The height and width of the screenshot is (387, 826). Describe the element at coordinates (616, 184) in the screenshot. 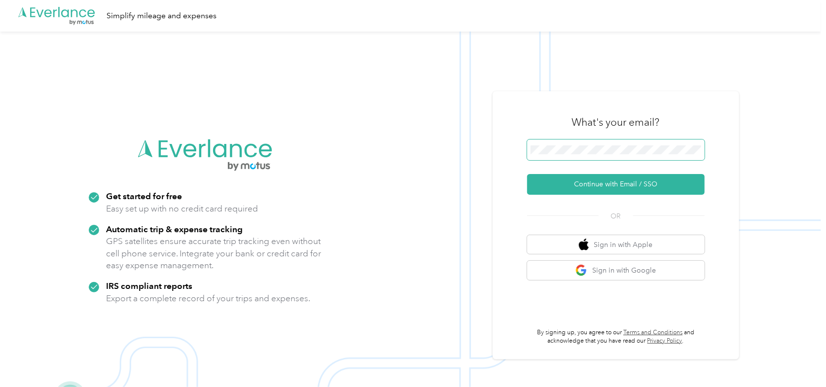

I see `button: Continue with Email / SSO` at that location.